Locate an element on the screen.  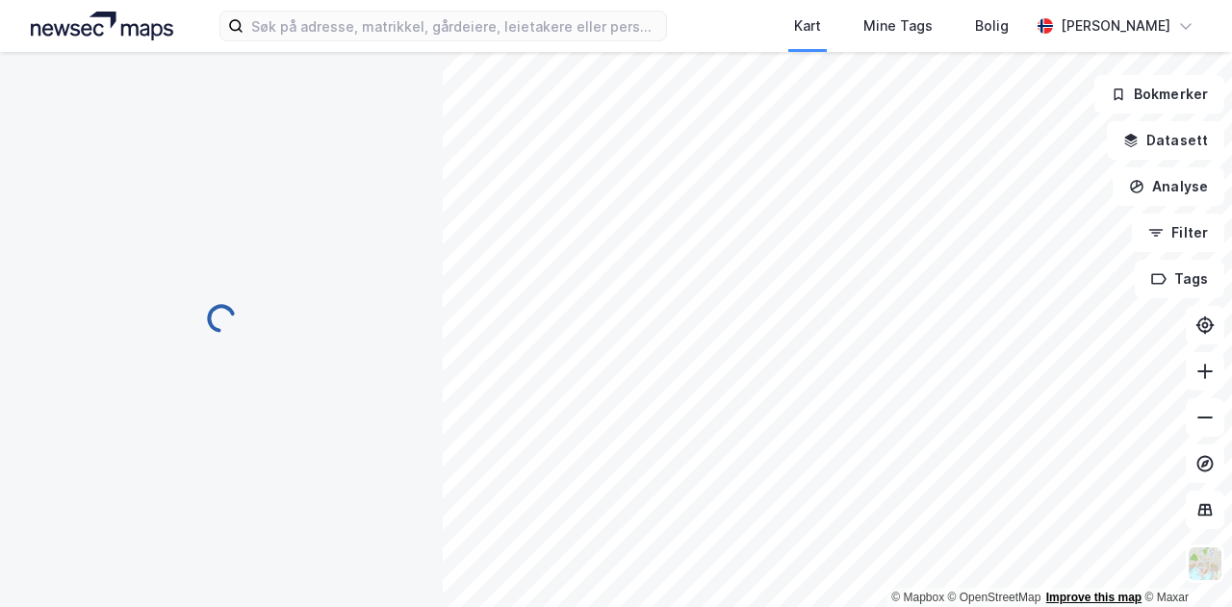
button: Datasett is located at coordinates (1166, 141).